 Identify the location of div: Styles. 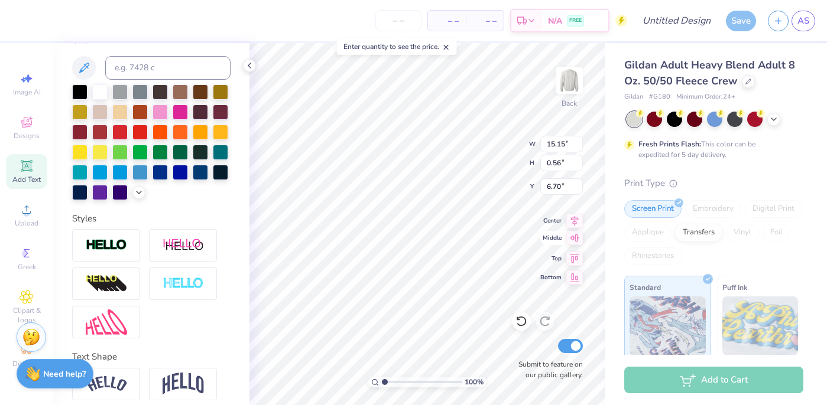
(151, 219).